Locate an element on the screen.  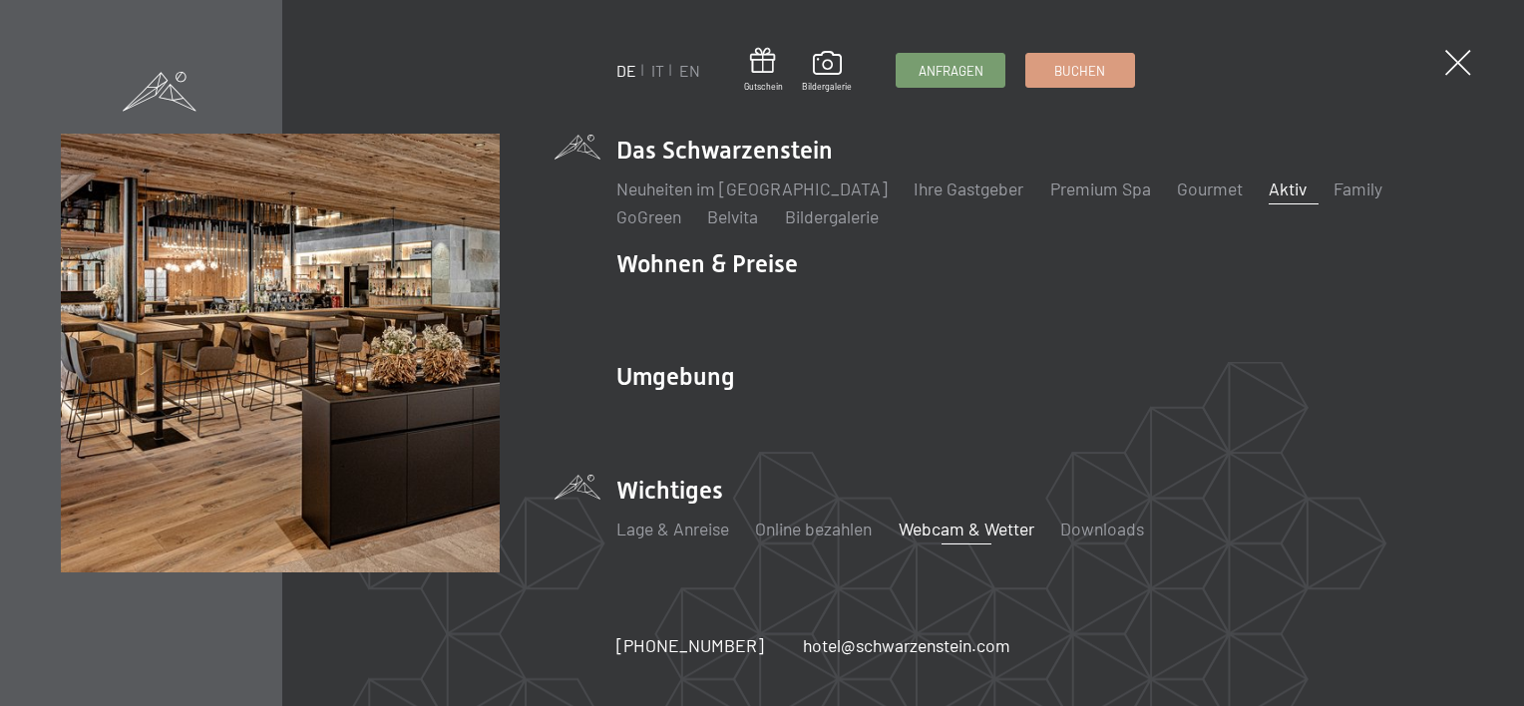
a: Ihre Gastgeber is located at coordinates (968, 188).